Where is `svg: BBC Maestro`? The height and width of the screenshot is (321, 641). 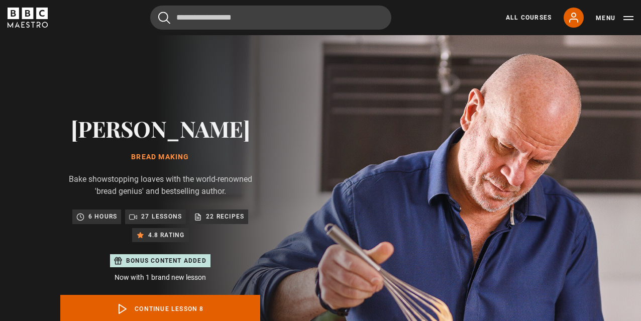
svg: BBC Maestro is located at coordinates (28, 18).